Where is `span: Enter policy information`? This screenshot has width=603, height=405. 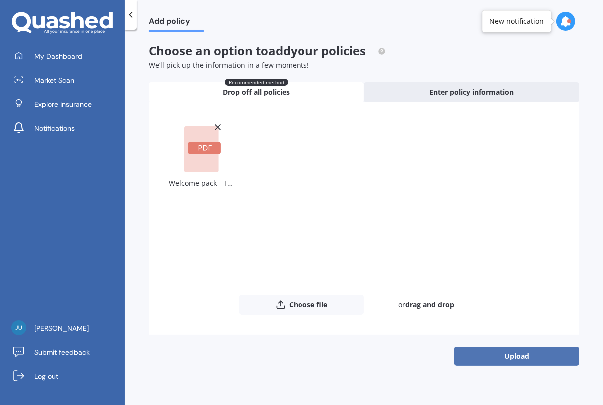 span: Enter policy information is located at coordinates (471, 92).